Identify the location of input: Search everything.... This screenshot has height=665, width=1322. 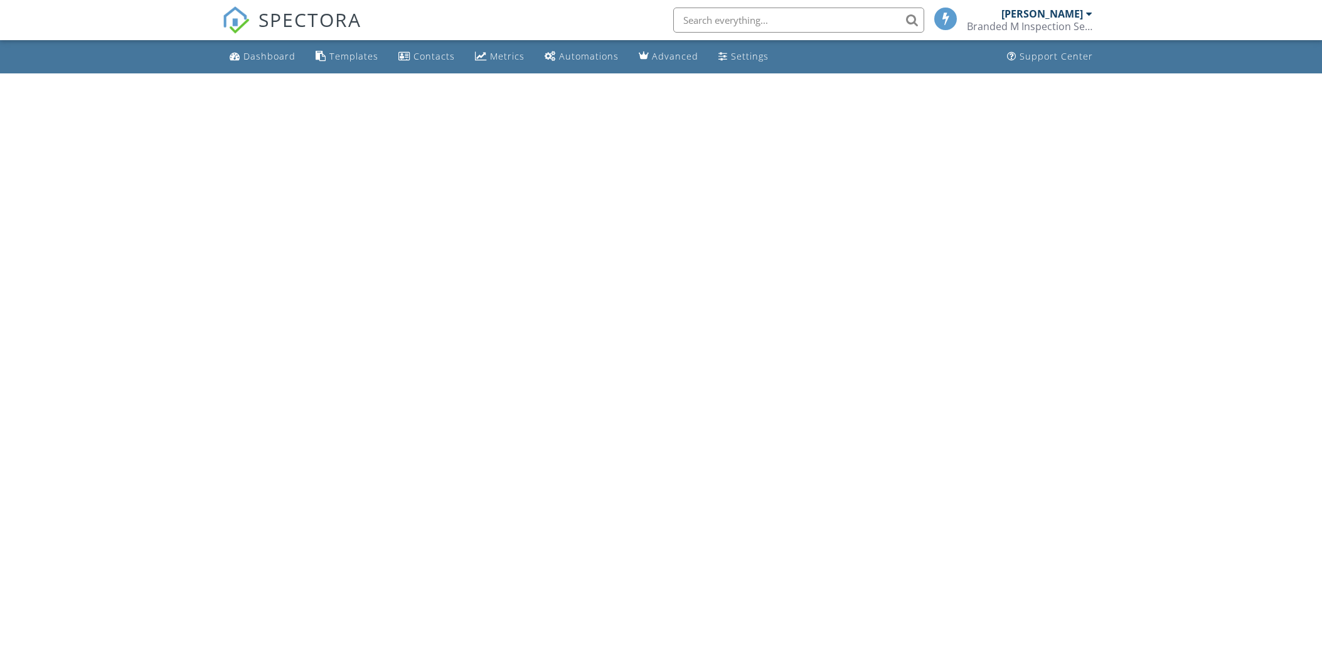
(799, 20).